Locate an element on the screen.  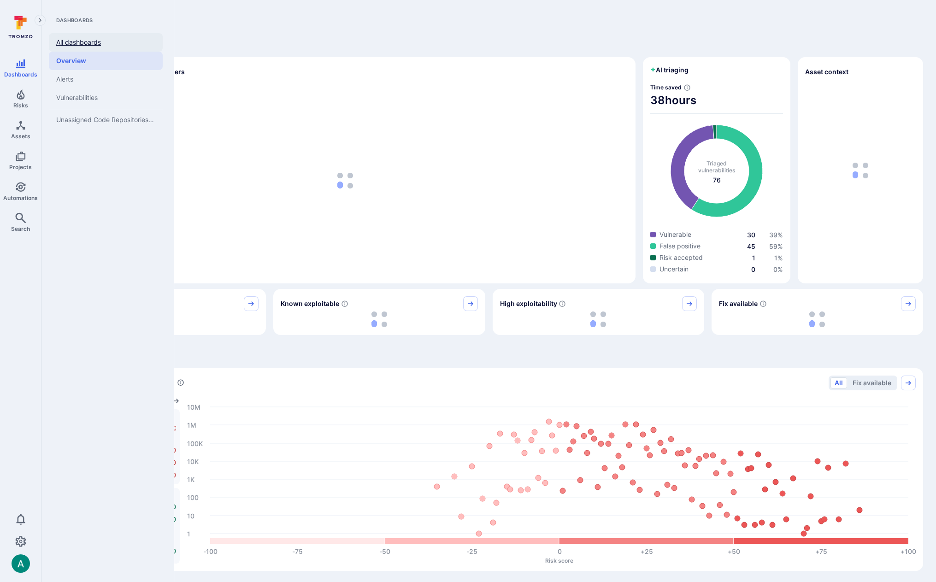
text: -75 is located at coordinates (297, 551).